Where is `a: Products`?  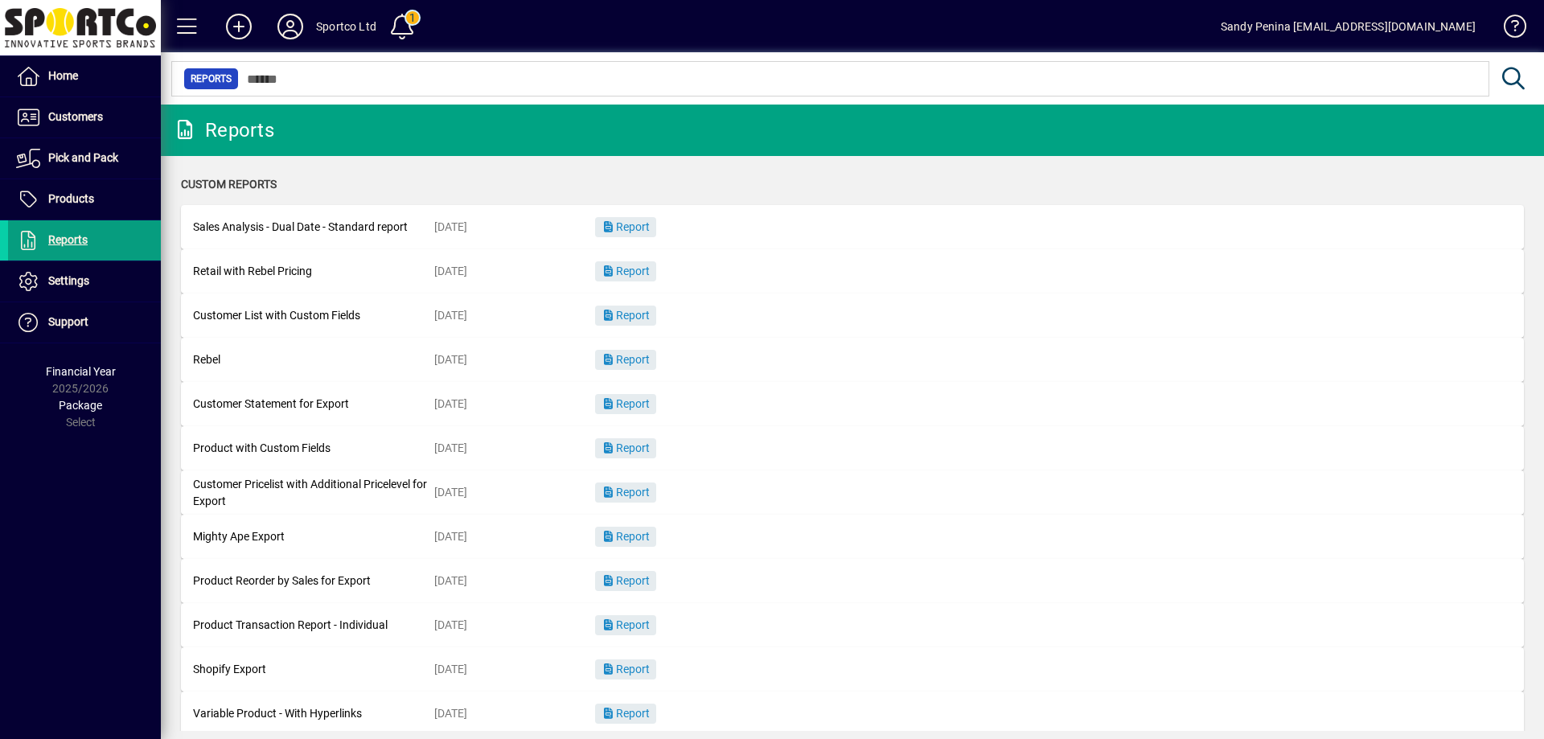 a: Products is located at coordinates (84, 199).